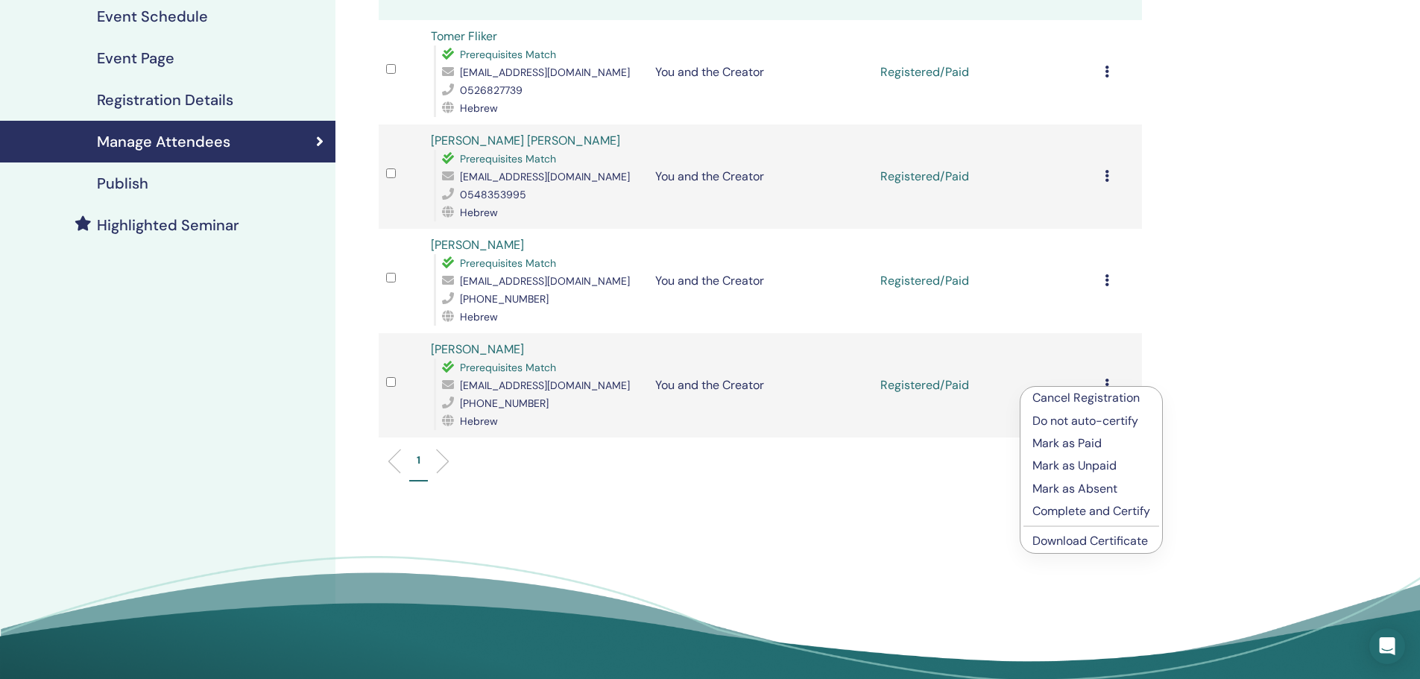  What do you see at coordinates (1092, 398) in the screenshot?
I see `p: Cancel Registration` at bounding box center [1092, 398].